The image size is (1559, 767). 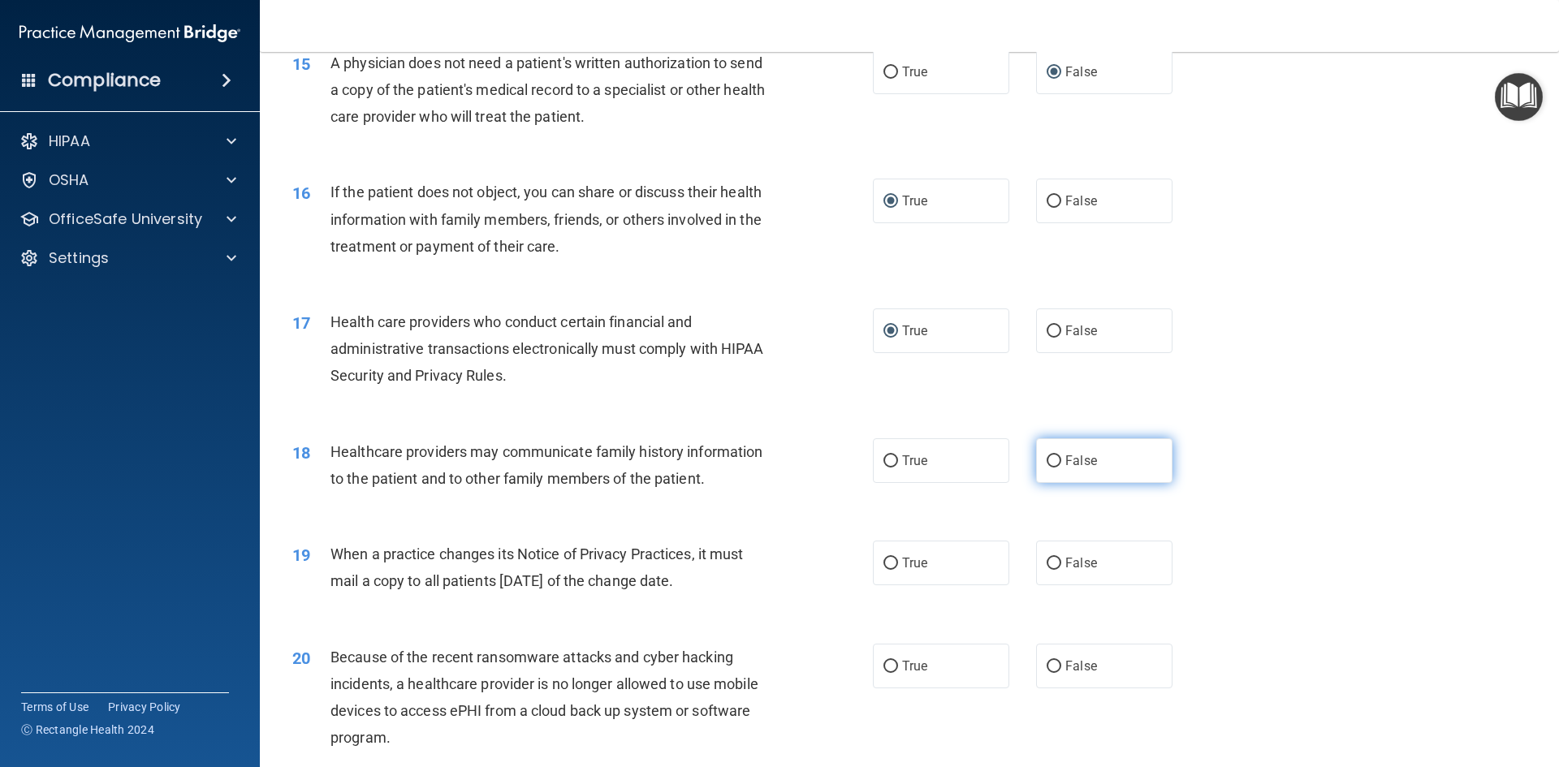 I want to click on a: Settings, so click(x=127, y=258).